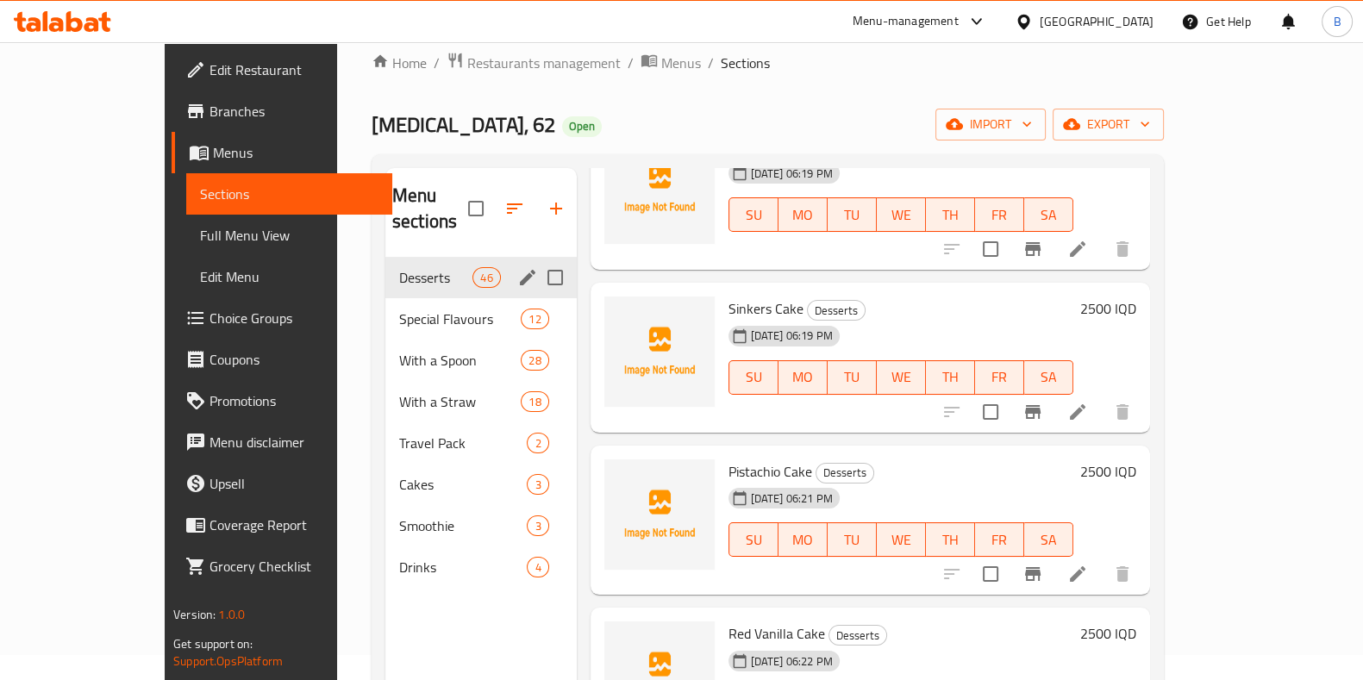  I want to click on div: Smoothie3, so click(481, 526).